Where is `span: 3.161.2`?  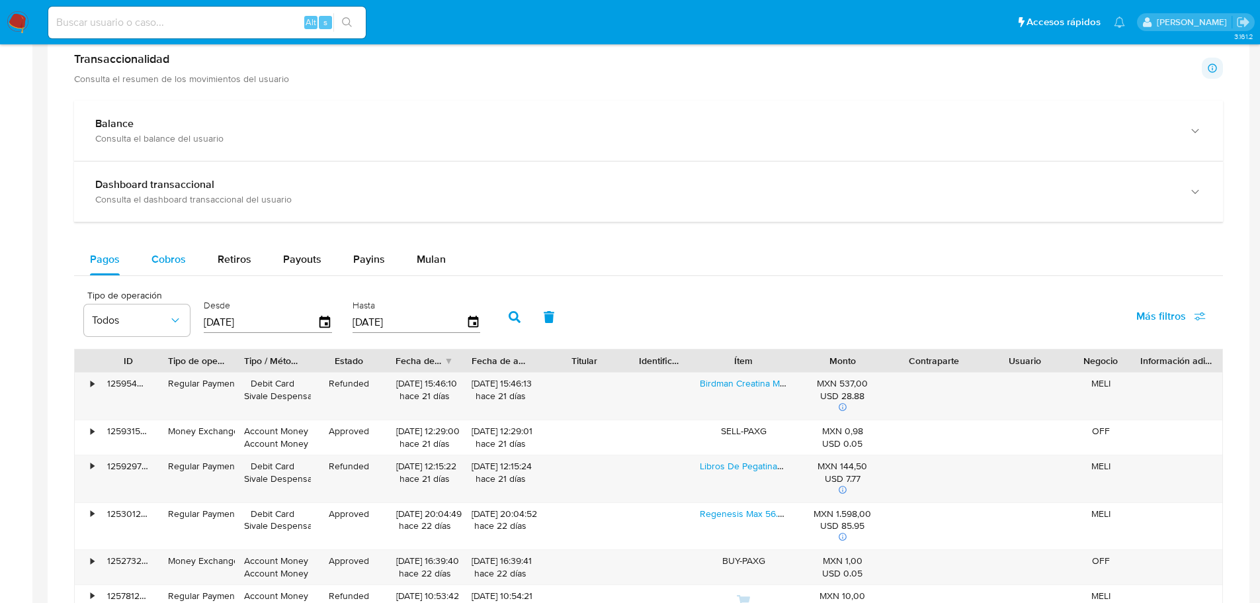 span: 3.161.2 is located at coordinates (1244, 36).